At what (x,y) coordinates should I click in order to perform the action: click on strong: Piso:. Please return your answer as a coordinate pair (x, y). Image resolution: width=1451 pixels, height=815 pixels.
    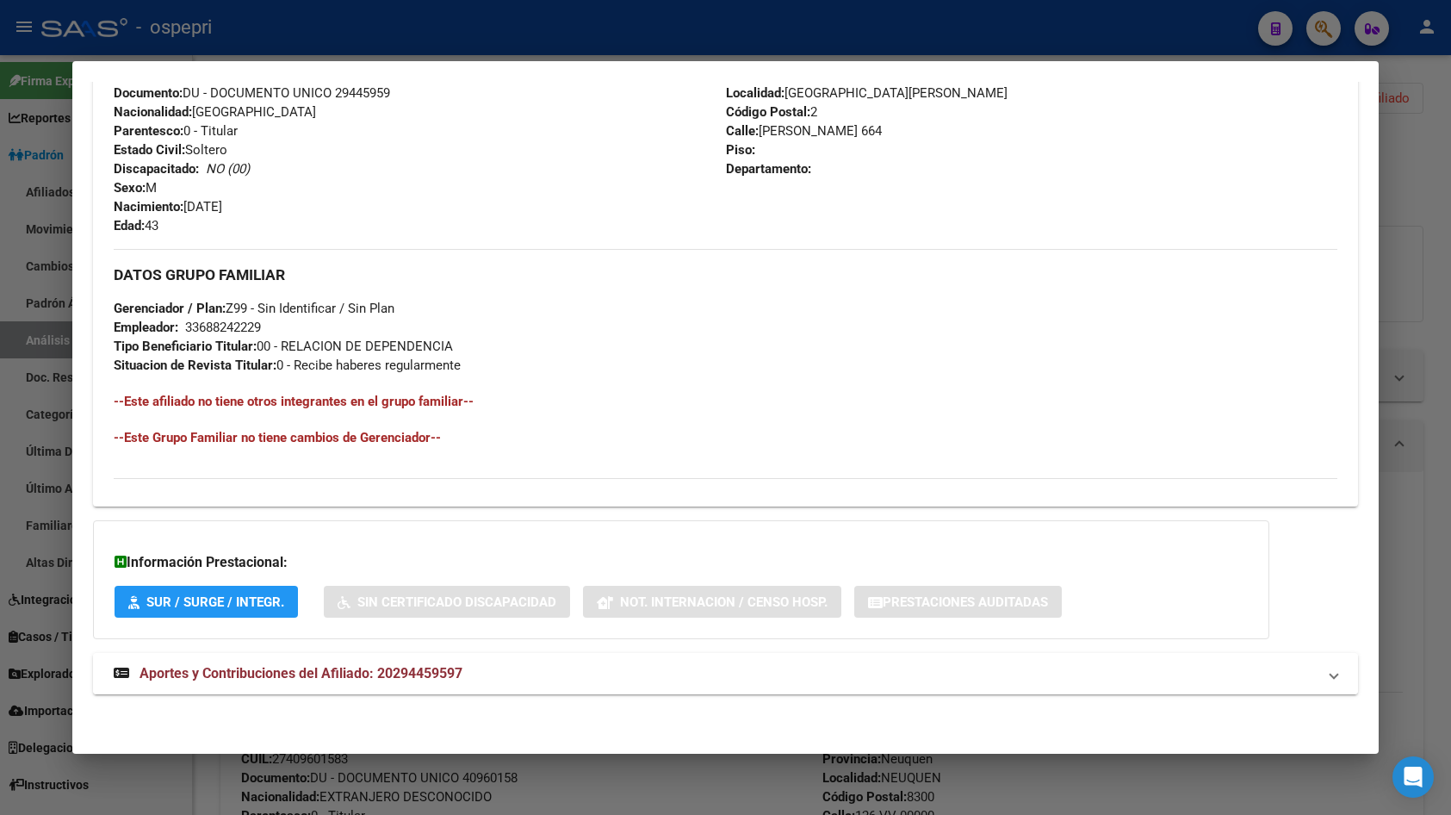
    Looking at the image, I should click on (741, 150).